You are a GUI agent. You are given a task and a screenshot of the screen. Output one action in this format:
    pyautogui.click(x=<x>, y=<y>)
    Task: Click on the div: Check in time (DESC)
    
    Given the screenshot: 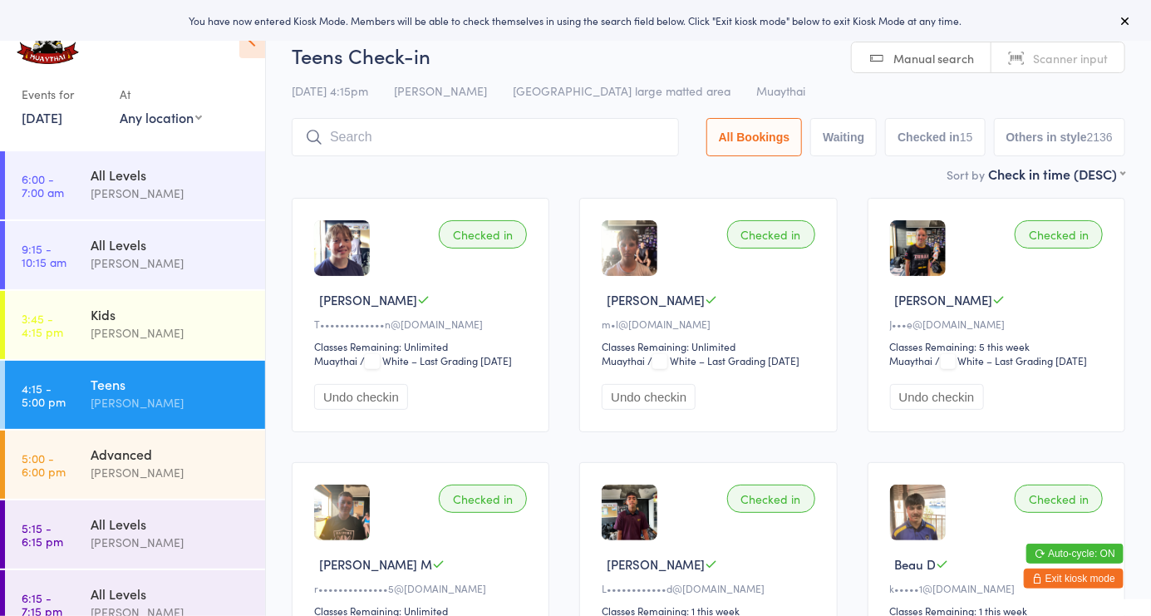 What is the action you would take?
    pyautogui.click(x=1056, y=174)
    